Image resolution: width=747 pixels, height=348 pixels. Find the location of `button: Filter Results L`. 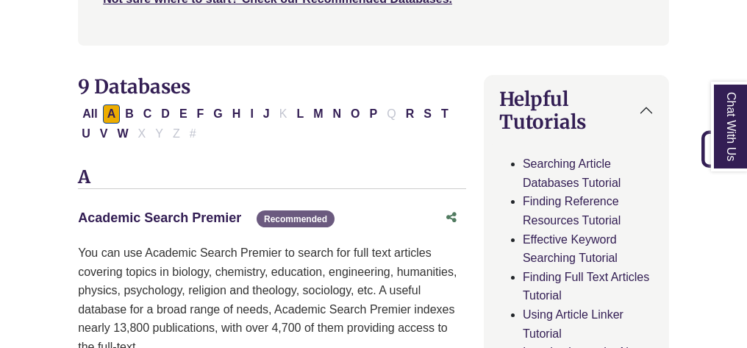

button: Filter Results L is located at coordinates (300, 114).